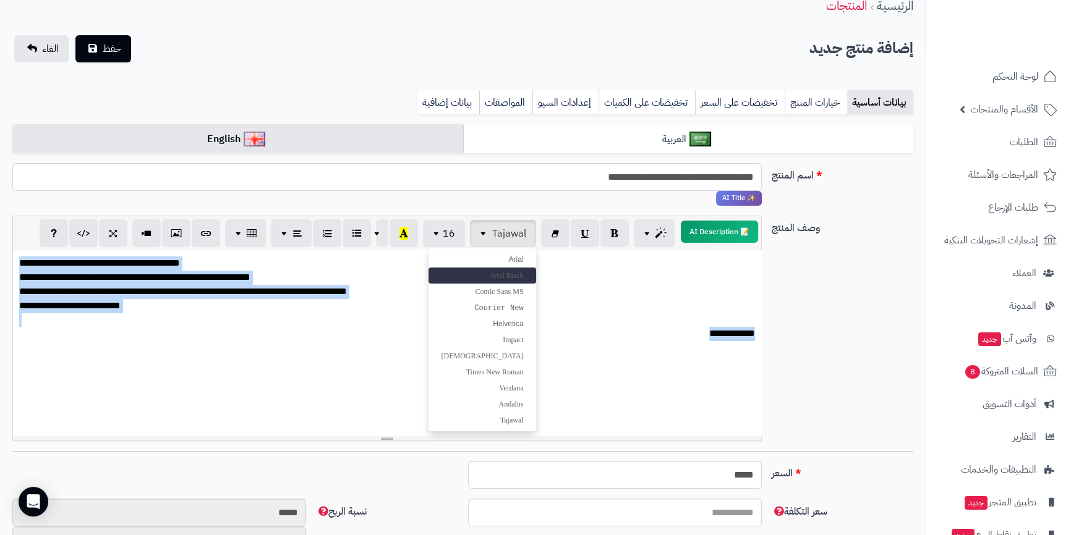 The width and height of the screenshot is (1071, 535). What do you see at coordinates (103, 49) in the screenshot?
I see `button: حفظ` at bounding box center [103, 49].